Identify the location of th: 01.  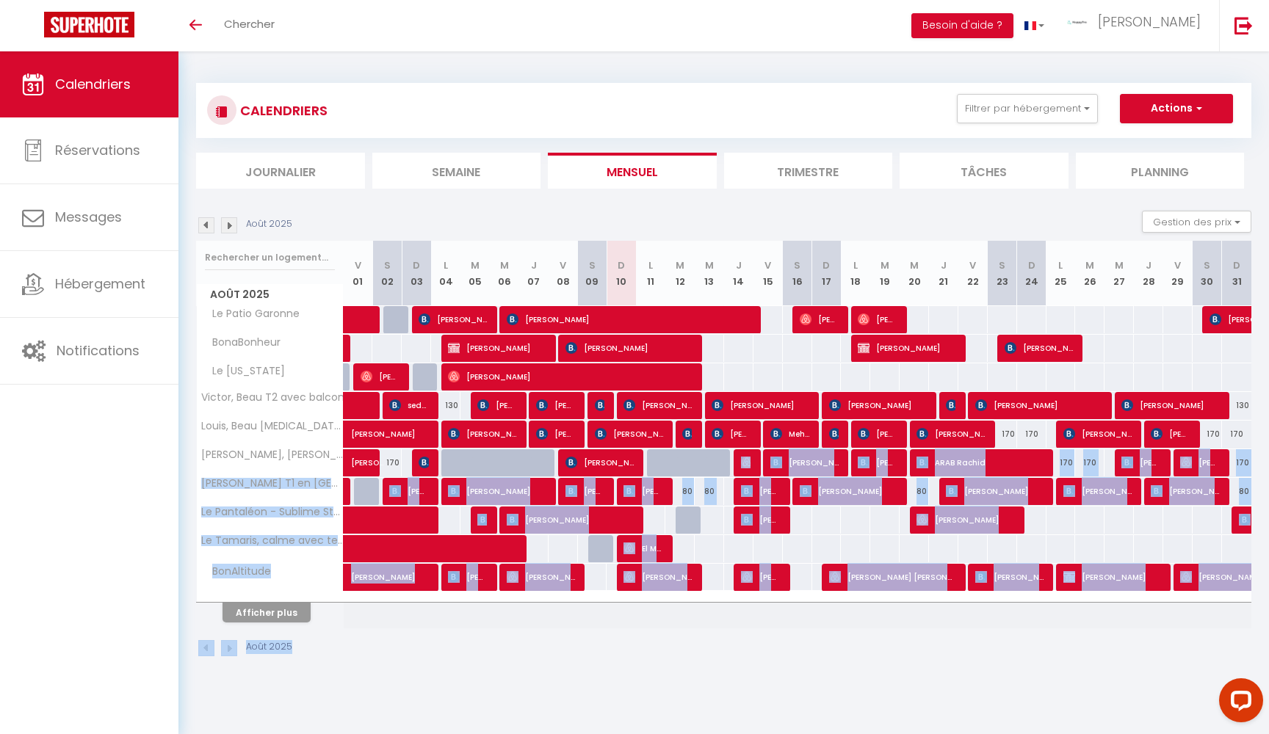
(358, 273).